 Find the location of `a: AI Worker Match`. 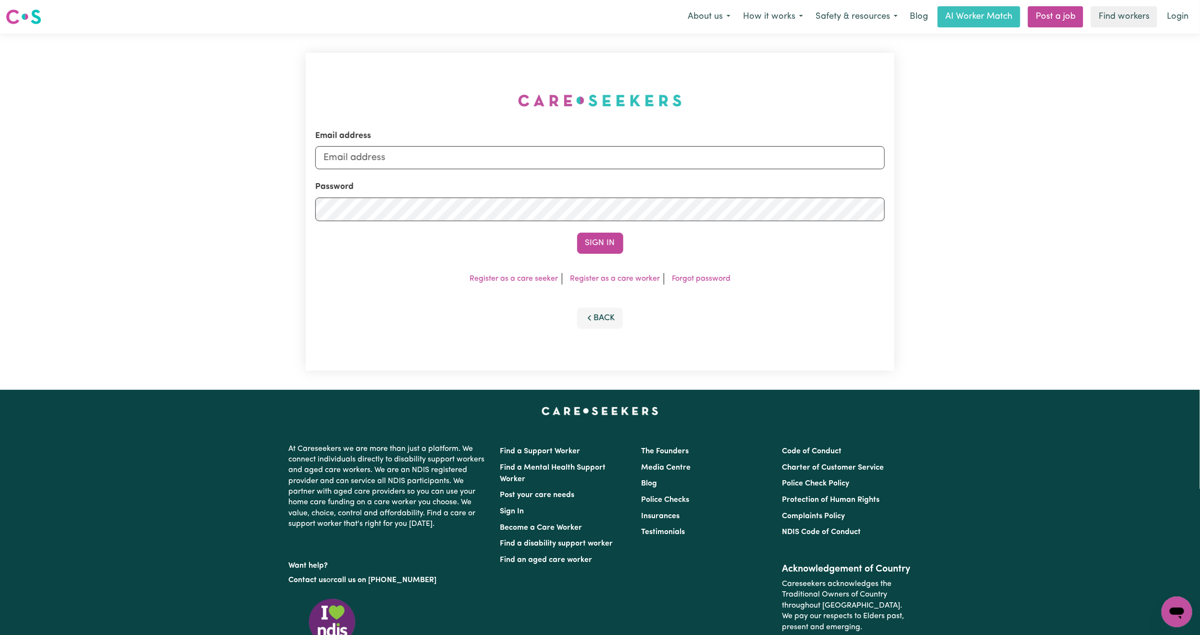

a: AI Worker Match is located at coordinates (979, 17).